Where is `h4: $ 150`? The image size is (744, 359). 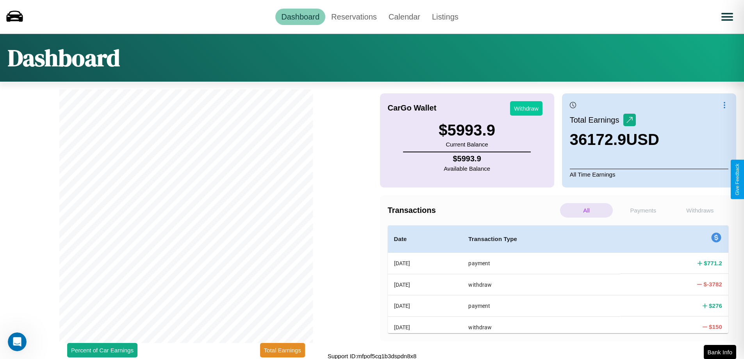 h4: $ 150 is located at coordinates (716, 327).